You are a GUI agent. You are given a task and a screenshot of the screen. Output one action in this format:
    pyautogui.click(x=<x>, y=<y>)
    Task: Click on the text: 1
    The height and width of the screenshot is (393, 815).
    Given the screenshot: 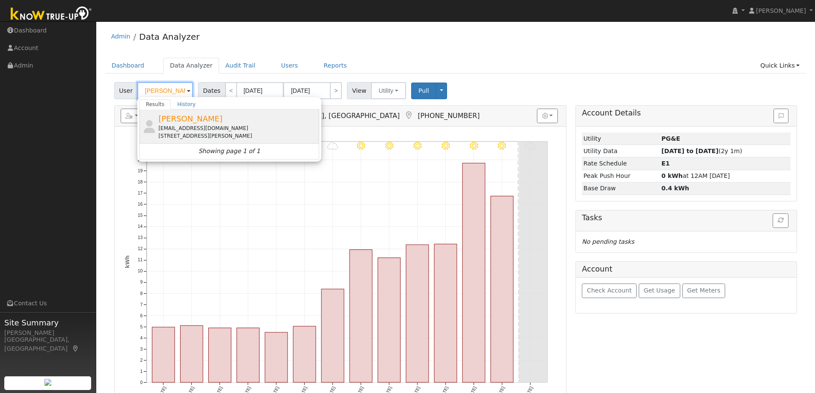 What is the action you would take?
    pyautogui.click(x=141, y=371)
    